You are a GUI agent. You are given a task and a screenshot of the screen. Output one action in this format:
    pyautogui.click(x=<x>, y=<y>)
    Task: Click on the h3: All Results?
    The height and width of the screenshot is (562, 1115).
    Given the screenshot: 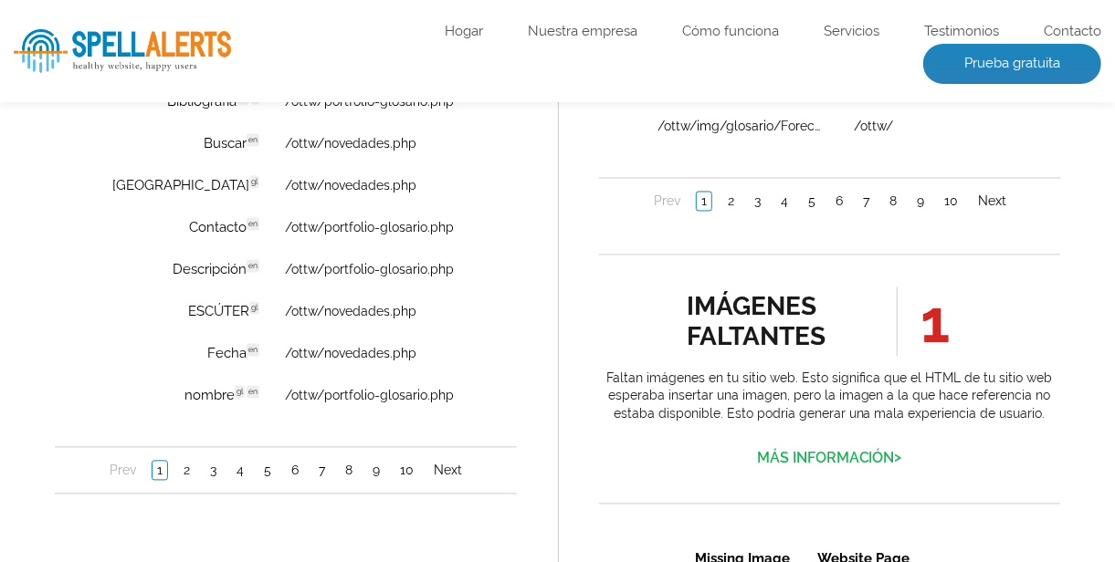 What is the action you would take?
    pyautogui.click(x=231, y=159)
    